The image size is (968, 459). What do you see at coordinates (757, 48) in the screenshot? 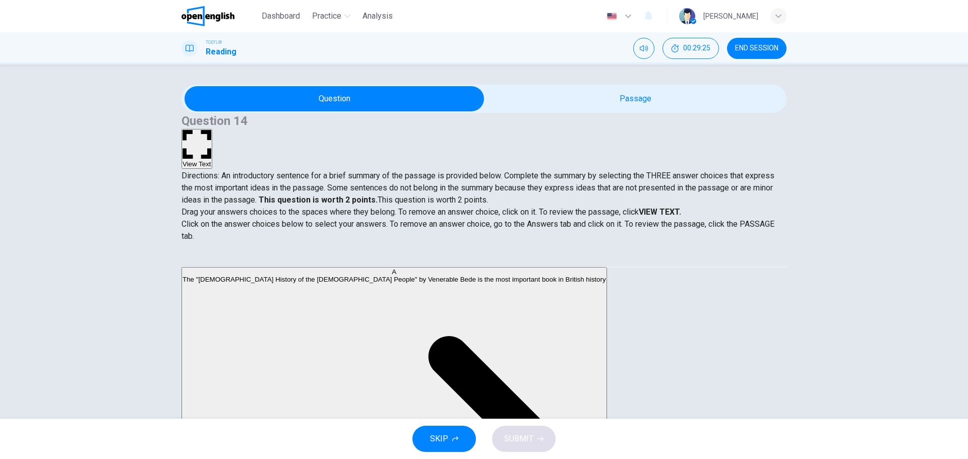
I see `button: END SESSION` at bounding box center [757, 48].